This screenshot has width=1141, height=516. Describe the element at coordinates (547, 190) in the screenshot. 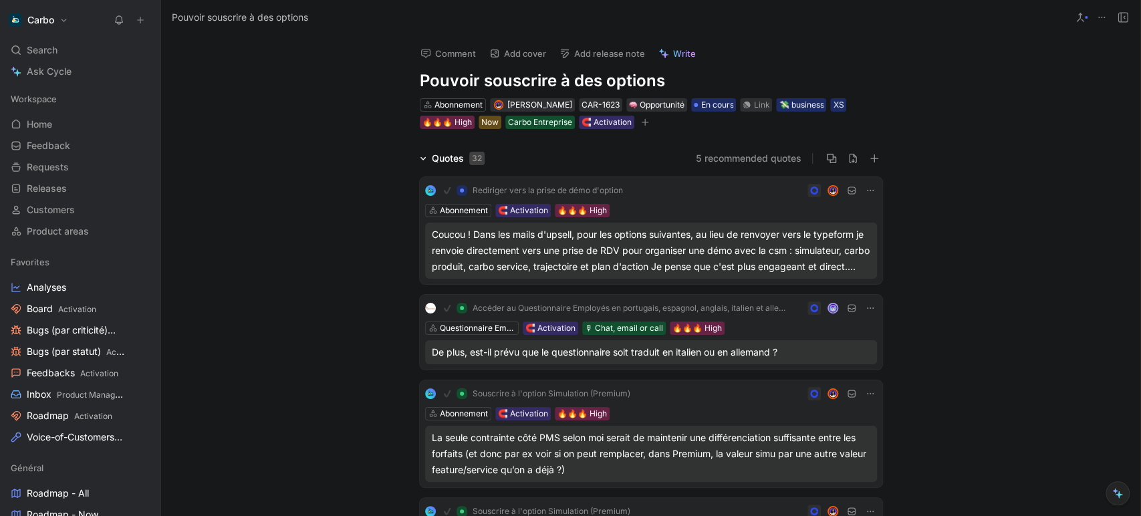

I see `span: Rediriger vers la prise de démo d'option` at that location.